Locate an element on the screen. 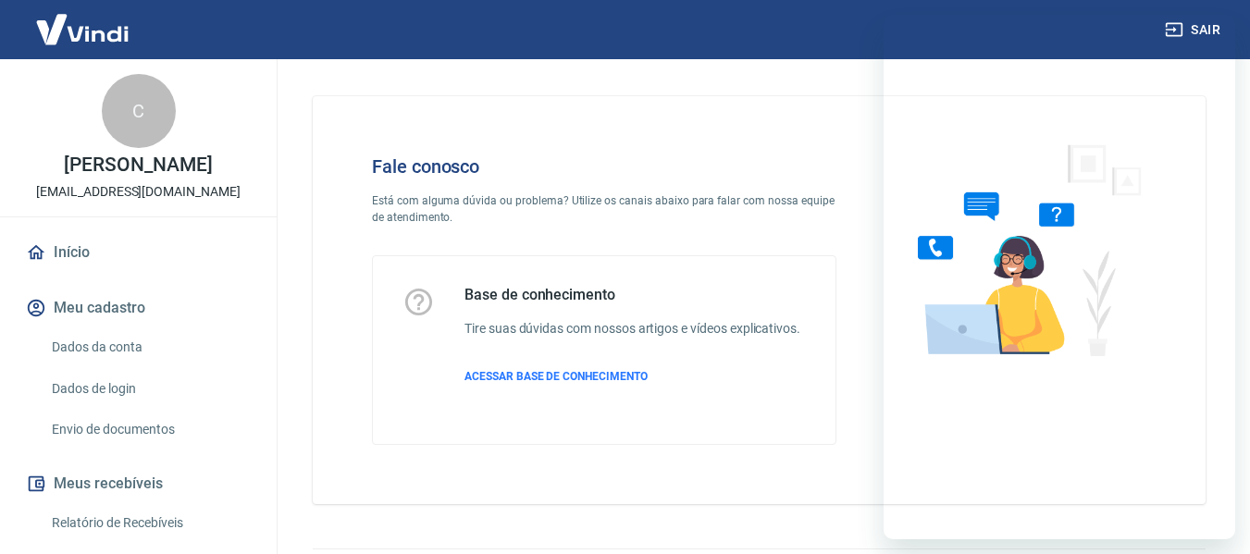 This screenshot has height=554, width=1250. button: Sair is located at coordinates (1195, 30).